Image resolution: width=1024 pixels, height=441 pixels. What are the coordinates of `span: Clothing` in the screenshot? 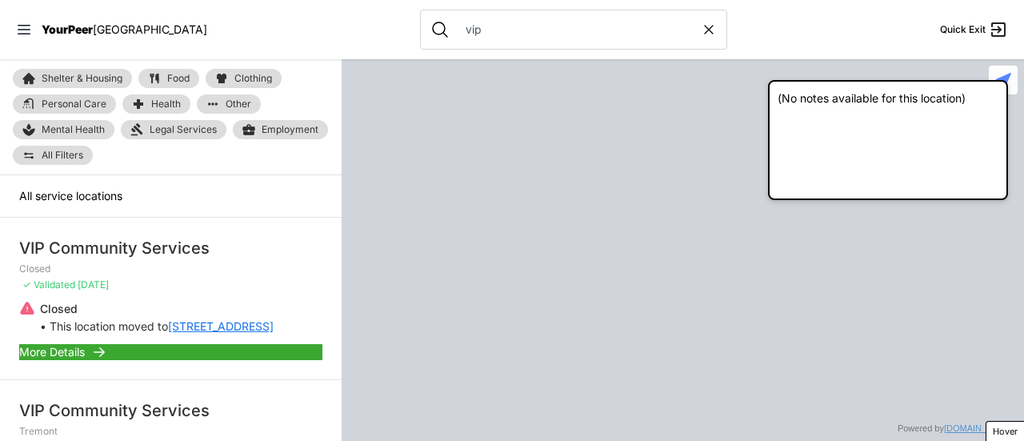 It's located at (253, 78).